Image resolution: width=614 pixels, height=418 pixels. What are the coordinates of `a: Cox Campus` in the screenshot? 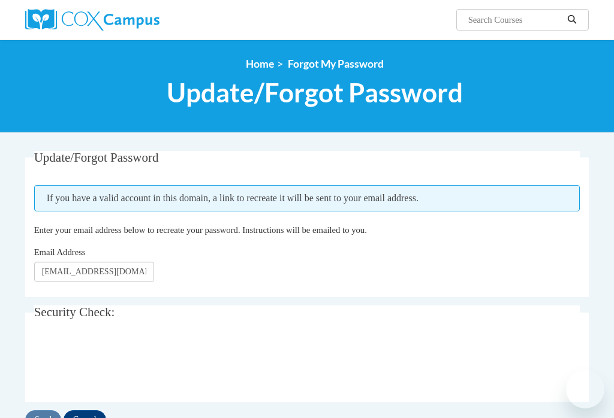 It's located at (113, 20).